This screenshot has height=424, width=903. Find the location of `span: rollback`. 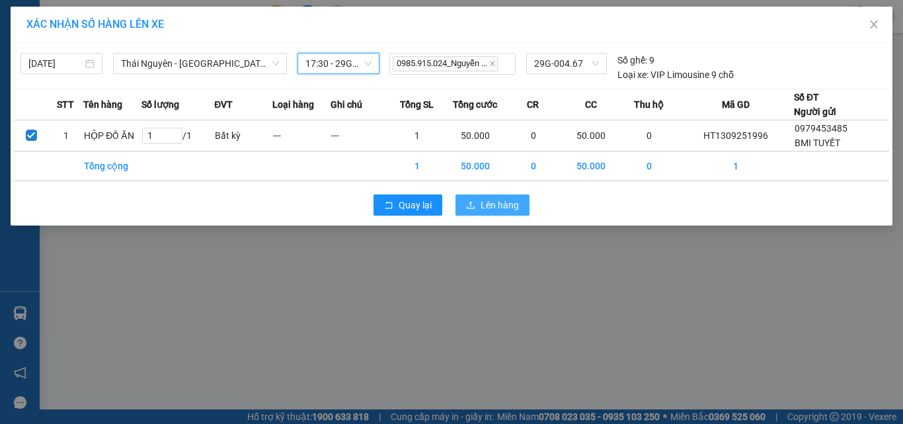

span: rollback is located at coordinates (389, 206).